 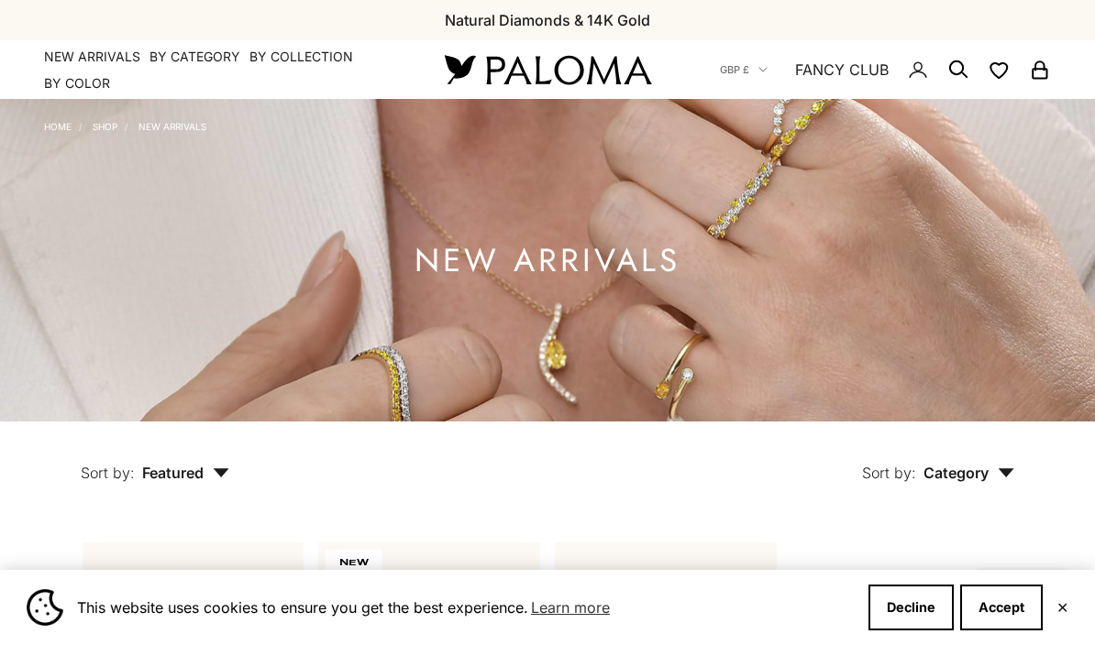 I want to click on nav: Primary navigation, so click(x=222, y=70).